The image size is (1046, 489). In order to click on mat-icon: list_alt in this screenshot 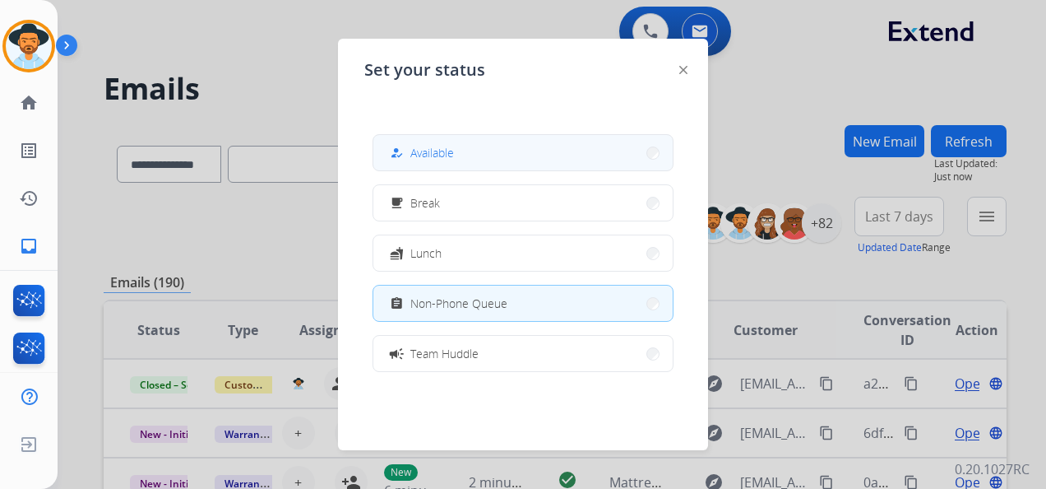, I will do `click(29, 151)`.